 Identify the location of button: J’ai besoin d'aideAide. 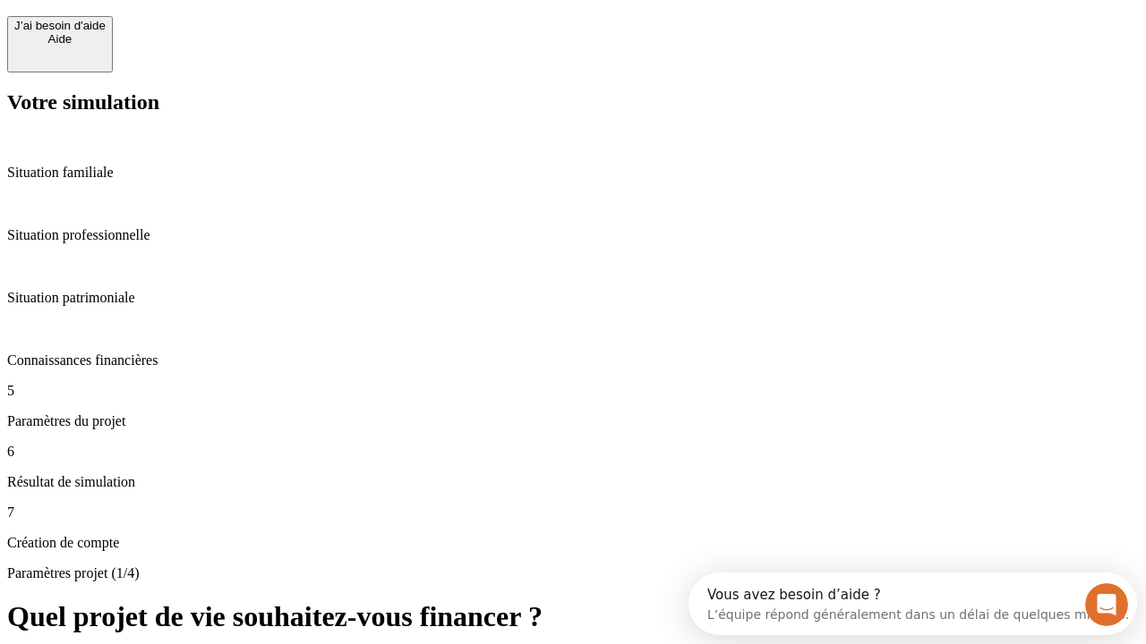
(60, 44).